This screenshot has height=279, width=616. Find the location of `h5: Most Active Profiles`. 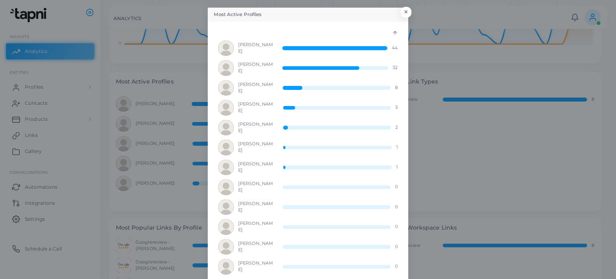

h5: Most Active Profiles is located at coordinates (237, 14).